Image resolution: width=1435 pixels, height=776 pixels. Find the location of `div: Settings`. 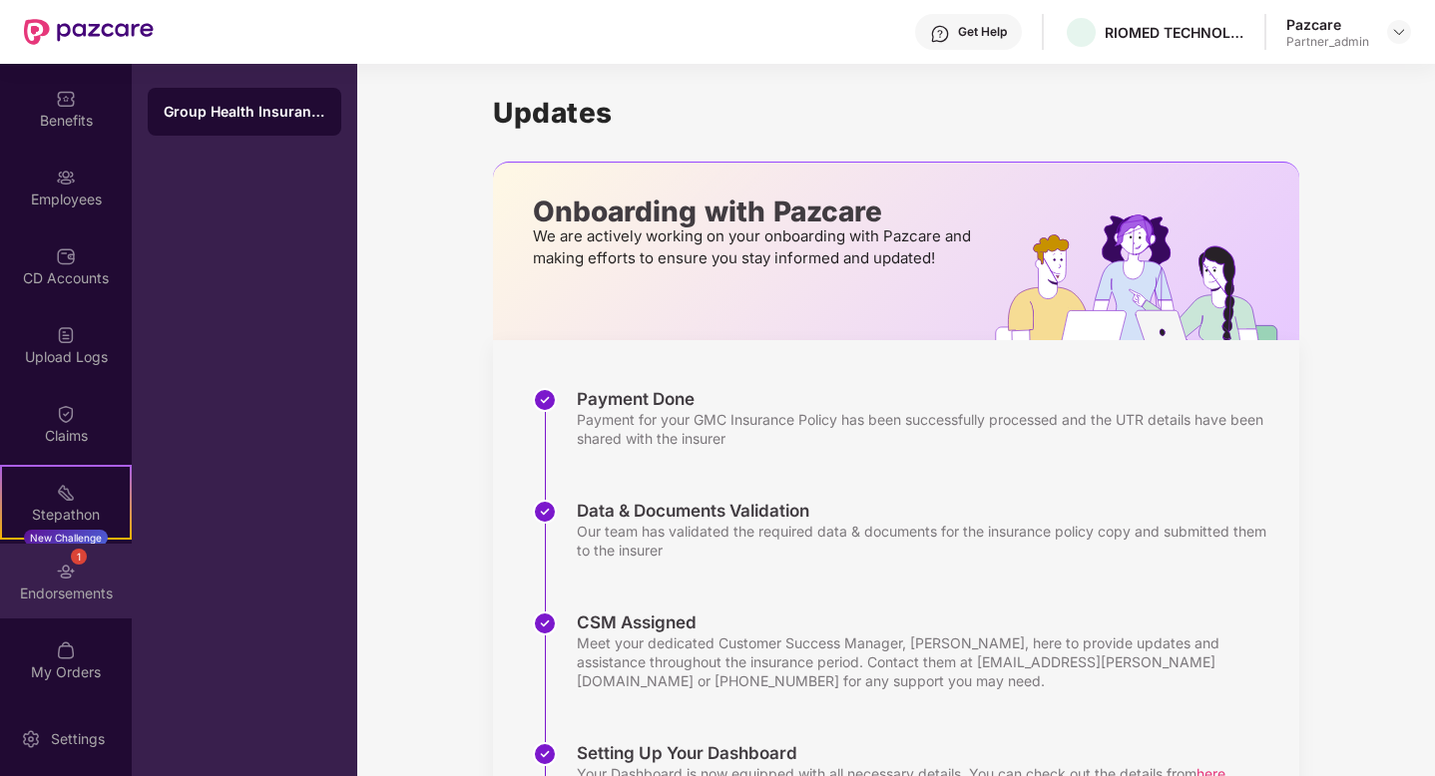

div: Settings is located at coordinates (78, 739).